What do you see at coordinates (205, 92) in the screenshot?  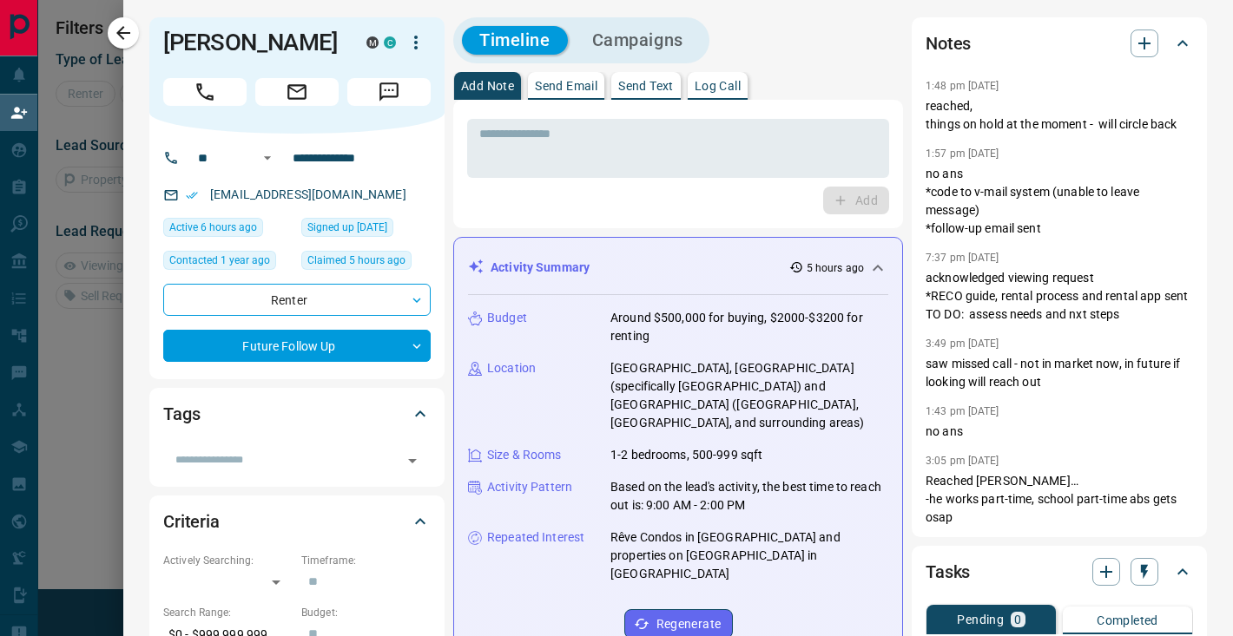 I see `span: Call` at bounding box center [205, 92].